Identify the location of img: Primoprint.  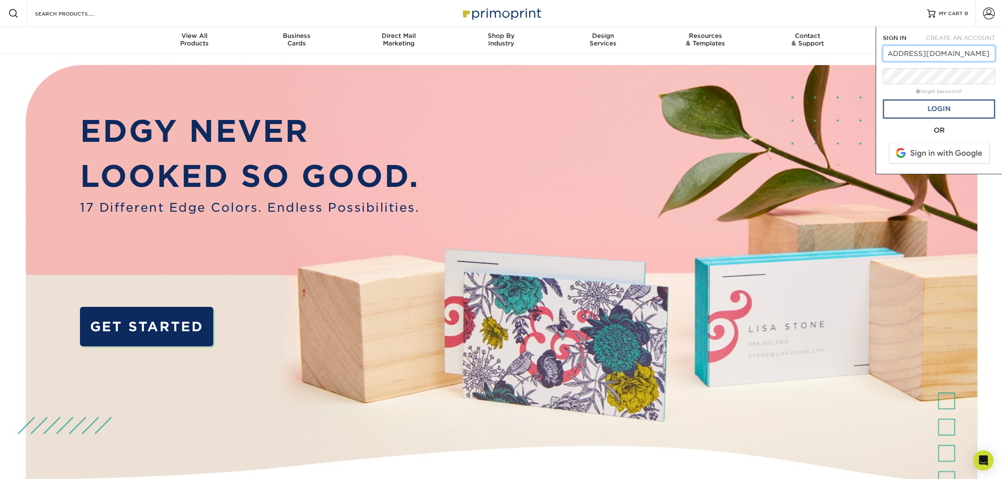
(501, 13).